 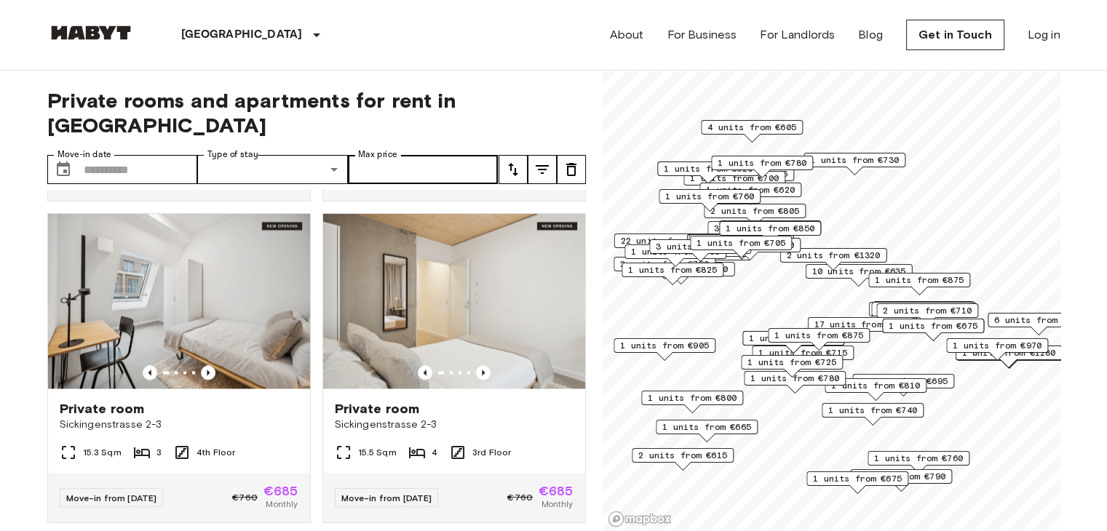 What do you see at coordinates (491, 453) in the screenshot?
I see `span: 3rd Floor` at bounding box center [491, 453].